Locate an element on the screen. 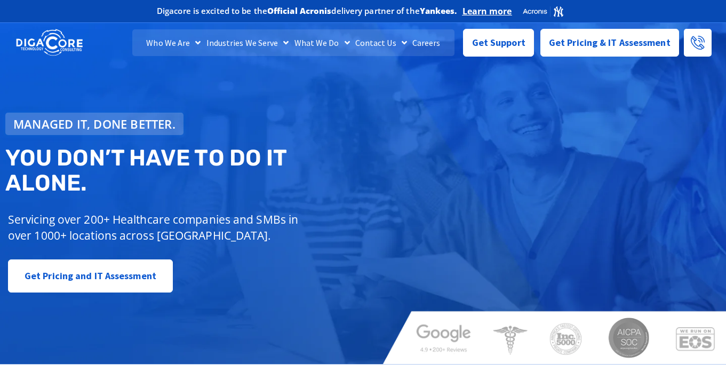 The width and height of the screenshot is (726, 379). b: Yankees. is located at coordinates (438, 11).